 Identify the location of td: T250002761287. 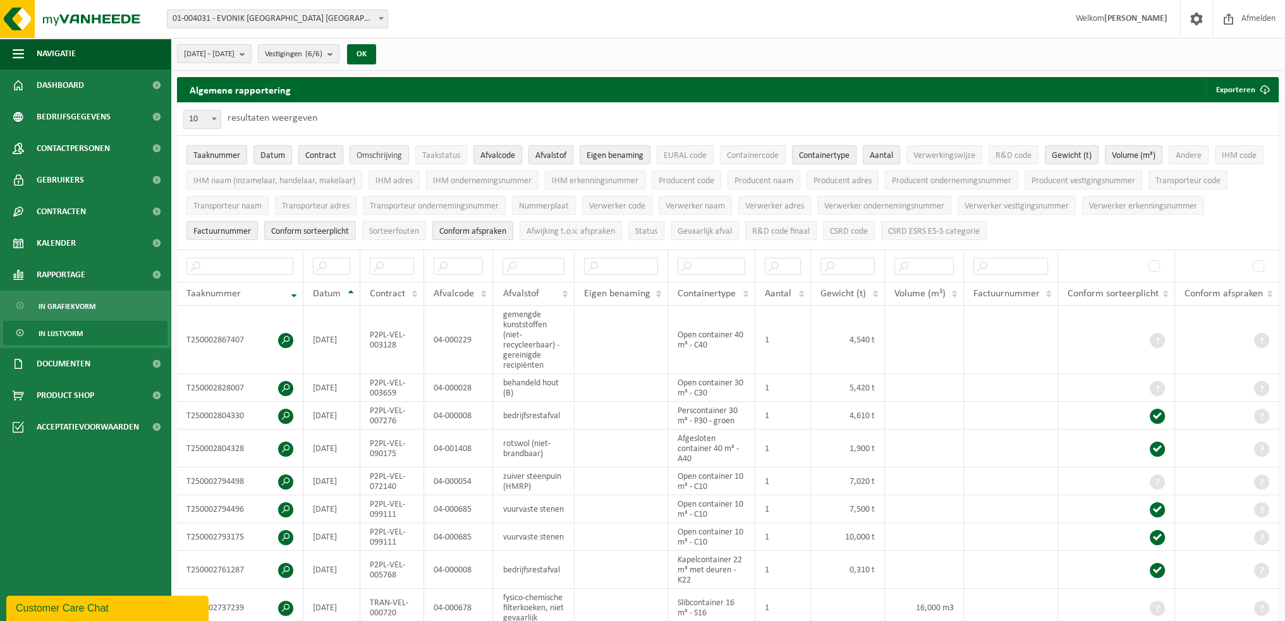
(240, 570).